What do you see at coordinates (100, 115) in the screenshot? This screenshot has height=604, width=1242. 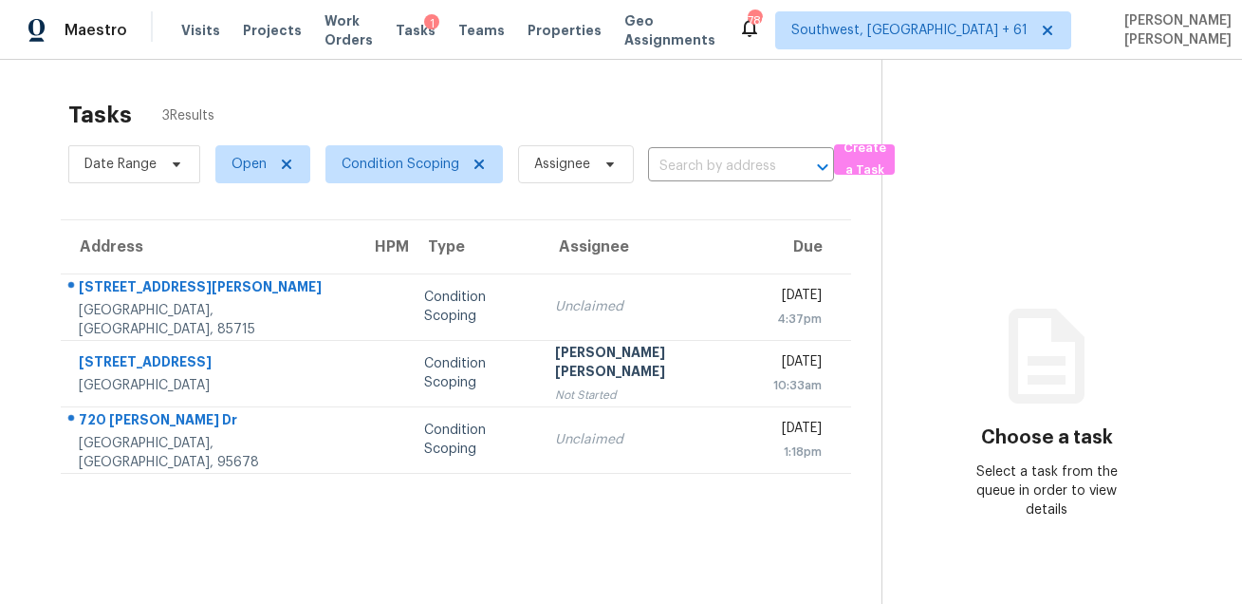 I see `h2: Tasks` at bounding box center [100, 115].